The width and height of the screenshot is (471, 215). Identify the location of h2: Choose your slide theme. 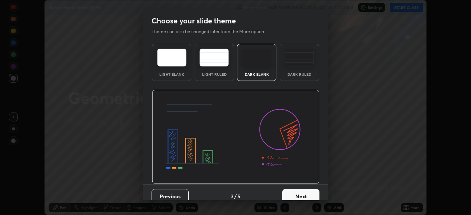
(194, 21).